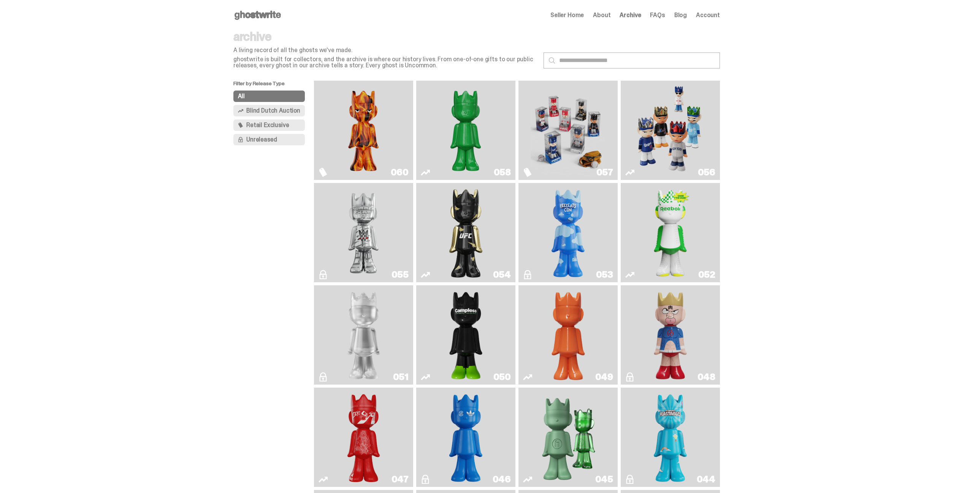 This screenshot has width=959, height=493. Describe the element at coordinates (466, 232) in the screenshot. I see `a: Ruby` at that location.